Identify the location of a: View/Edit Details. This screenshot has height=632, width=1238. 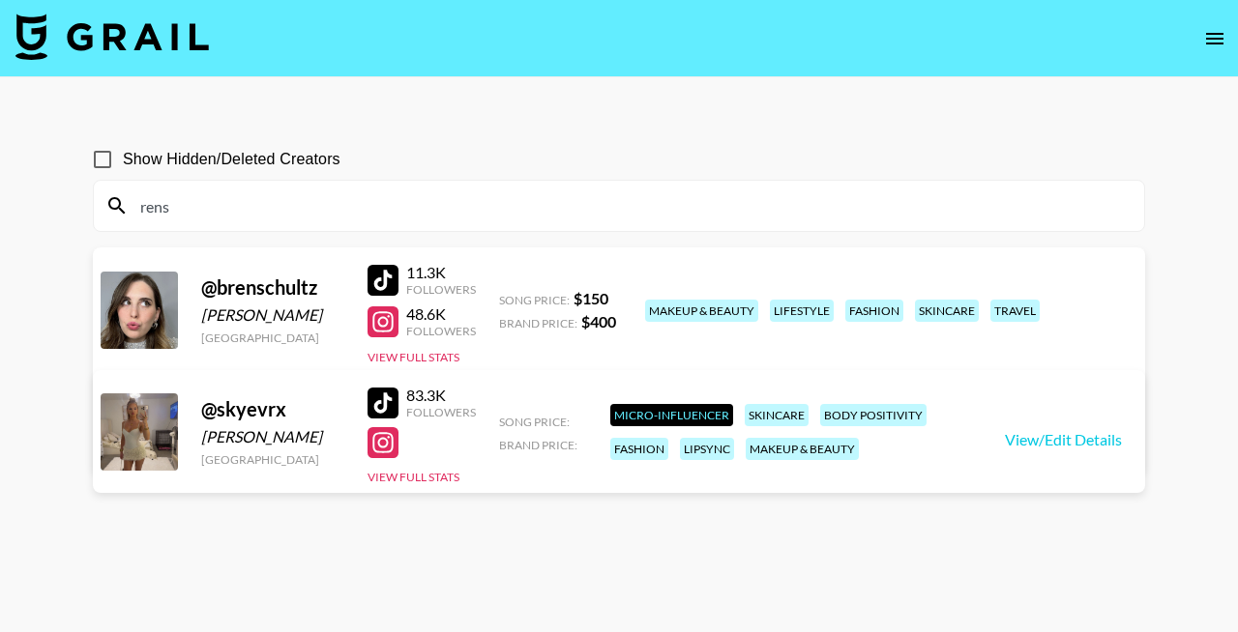
(1063, 440).